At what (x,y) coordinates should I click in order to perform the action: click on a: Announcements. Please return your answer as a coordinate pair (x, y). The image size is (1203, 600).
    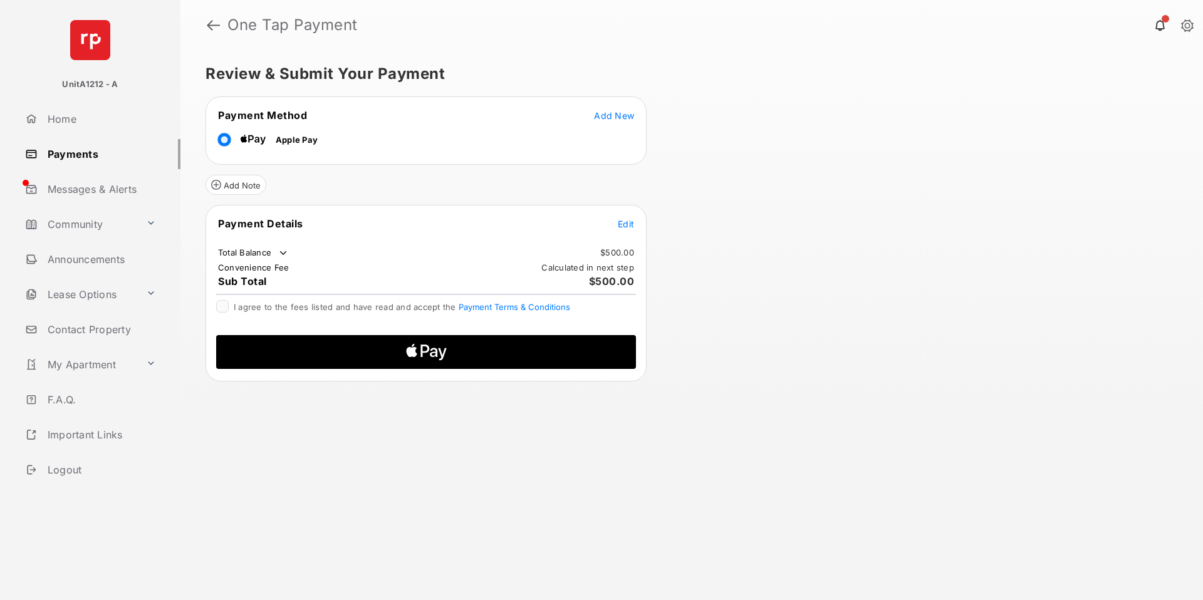
    Looking at the image, I should click on (100, 259).